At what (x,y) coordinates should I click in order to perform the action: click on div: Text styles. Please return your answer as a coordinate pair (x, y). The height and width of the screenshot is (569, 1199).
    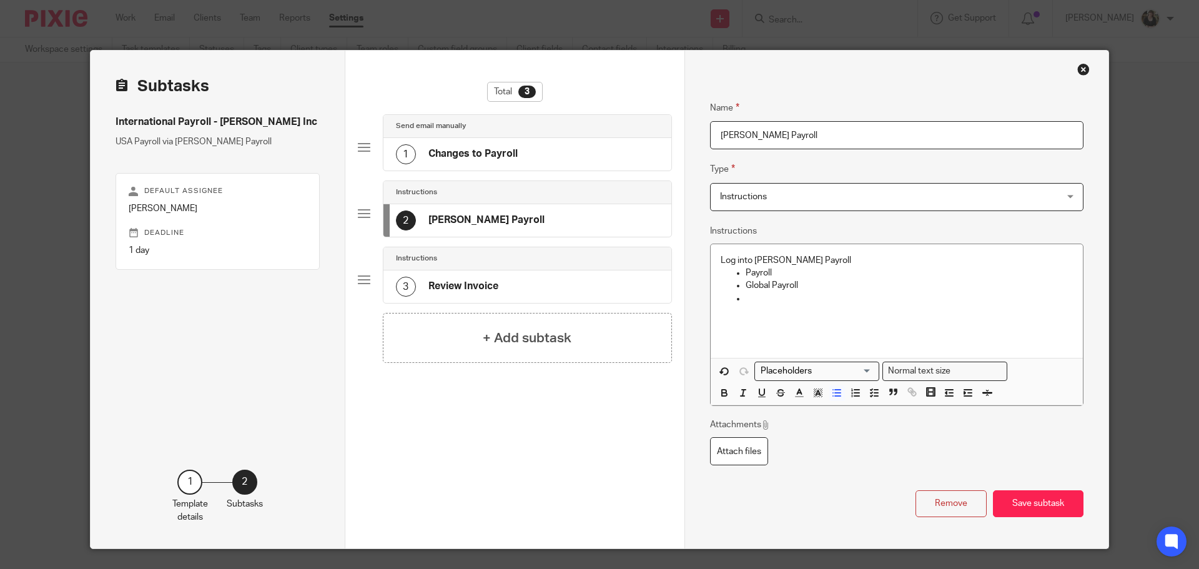
    Looking at the image, I should click on (945, 371).